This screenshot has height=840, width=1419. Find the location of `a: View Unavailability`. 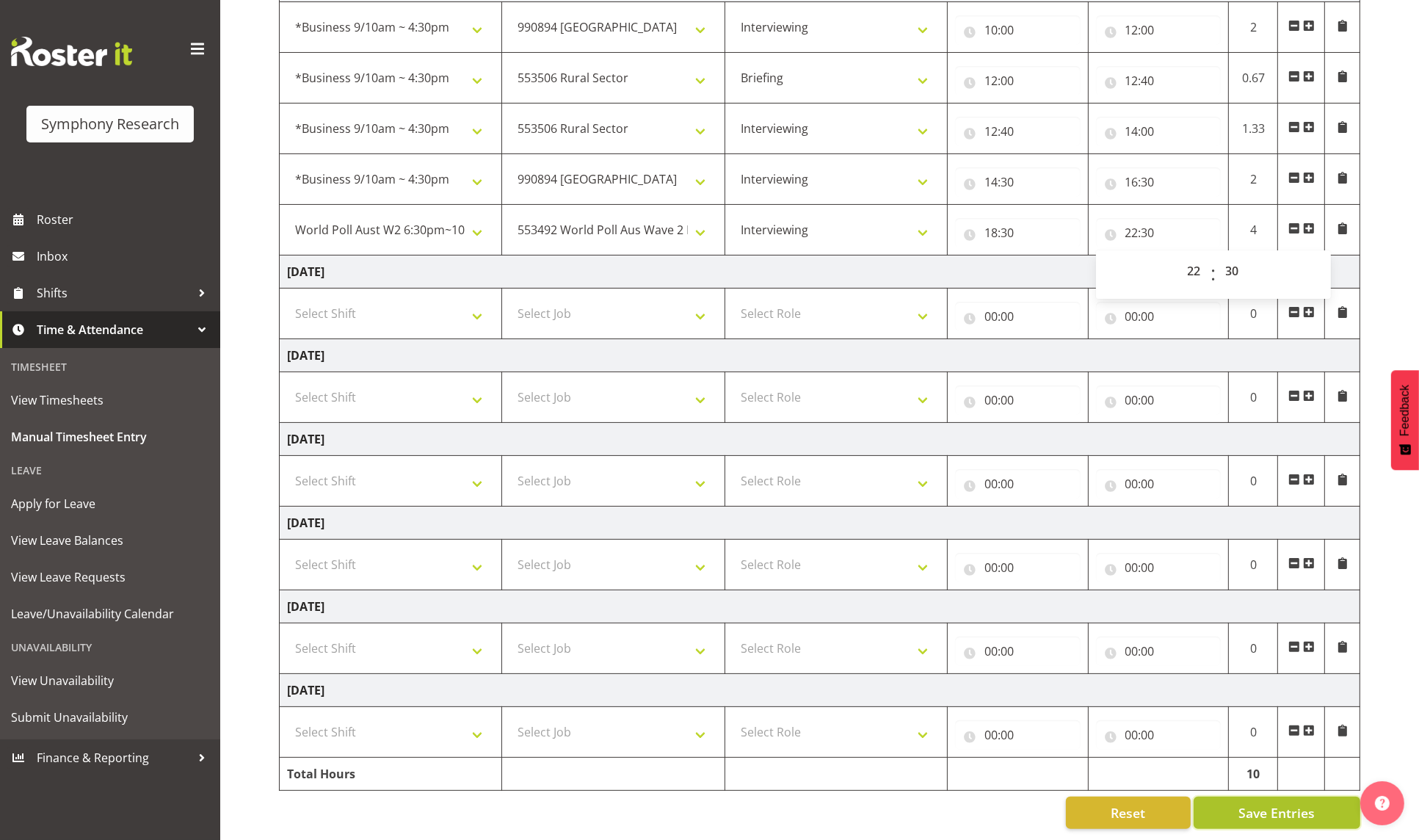

a: View Unavailability is located at coordinates (111, 681).